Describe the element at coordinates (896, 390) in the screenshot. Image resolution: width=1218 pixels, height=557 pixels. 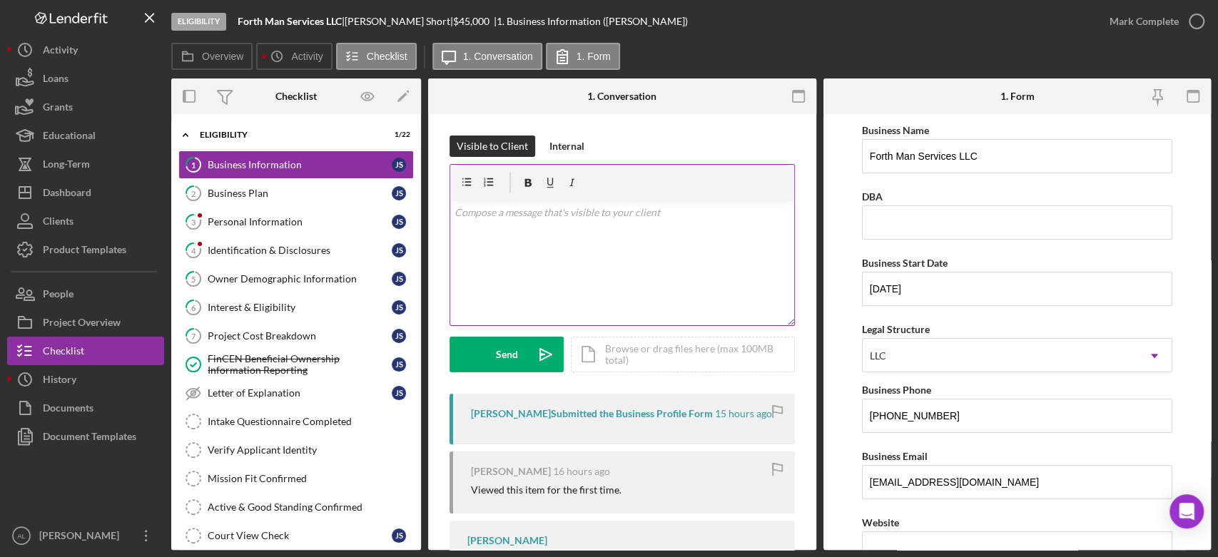
I see `label: Business Phone` at that location.